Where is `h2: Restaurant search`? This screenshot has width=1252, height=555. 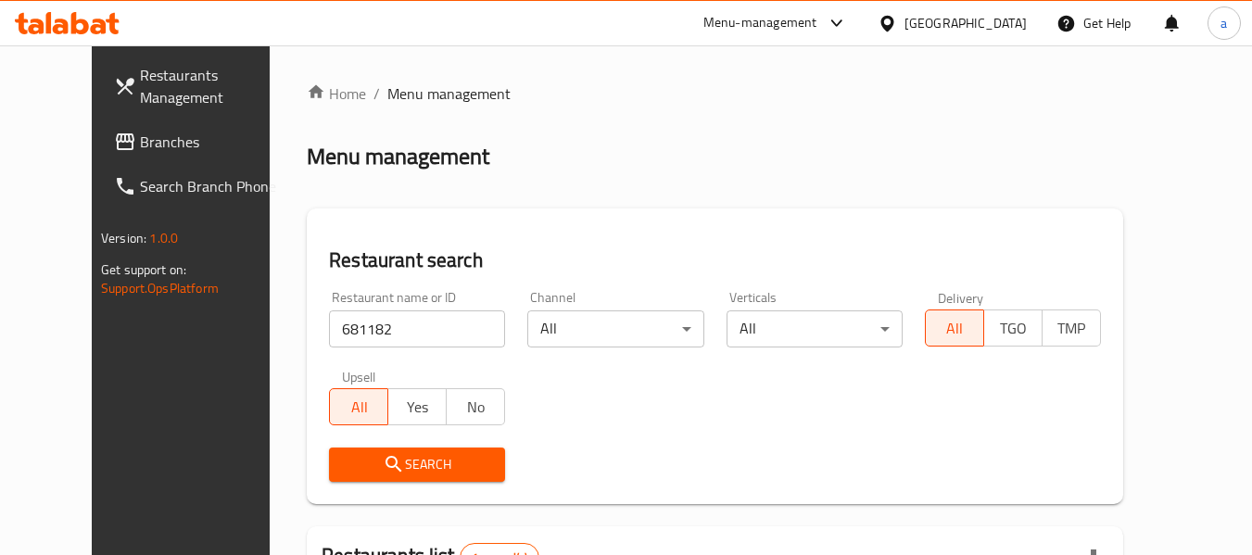
h2: Restaurant search is located at coordinates (714, 260).